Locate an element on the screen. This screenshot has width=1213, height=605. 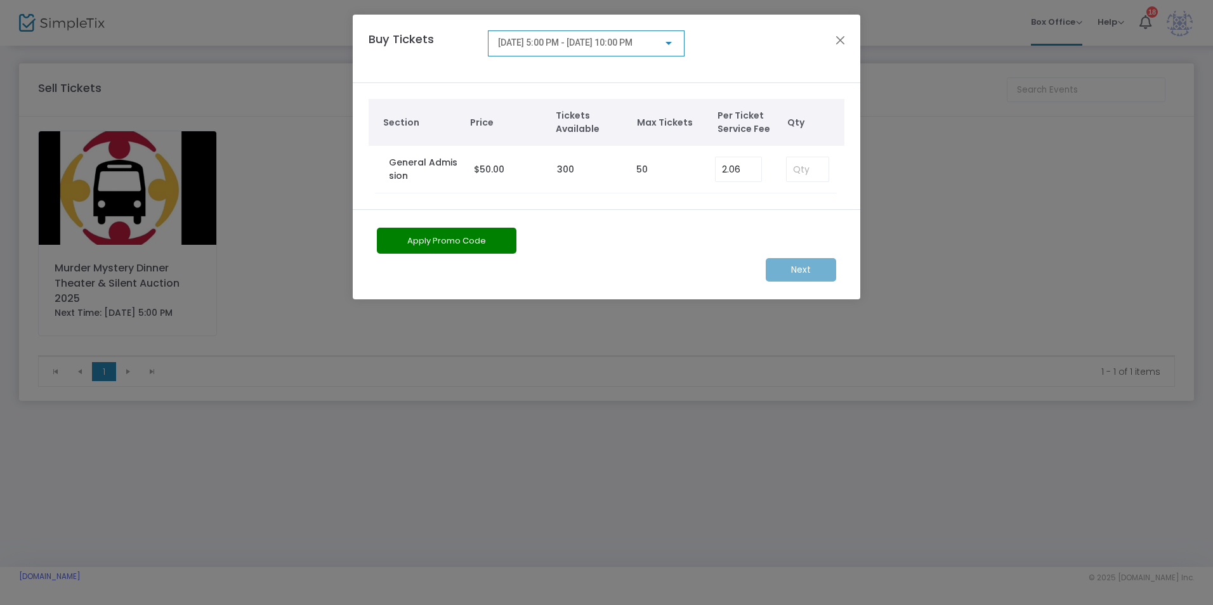
span: Tickets Available is located at coordinates (590, 122).